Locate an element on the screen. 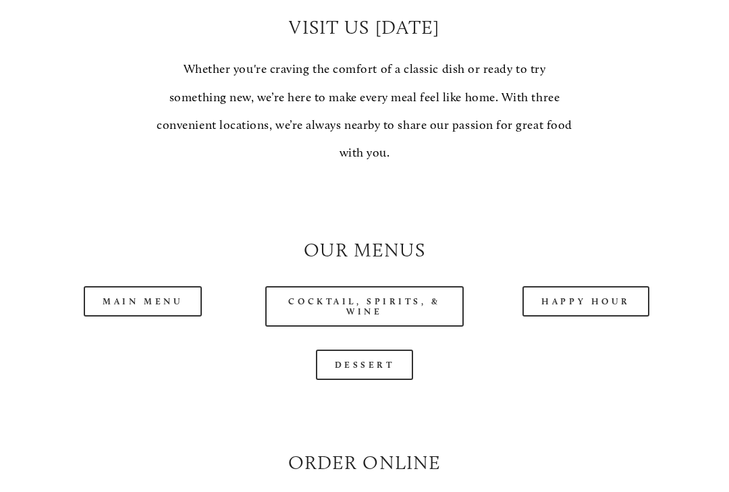  a: Cocktail, Spirits, & Wine is located at coordinates (365, 306).